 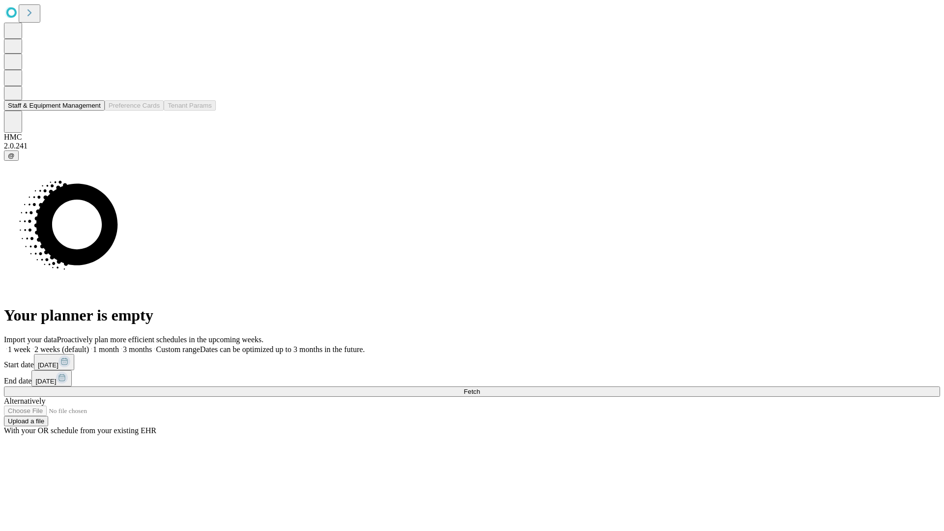 I want to click on div: Start date, so click(x=472, y=362).